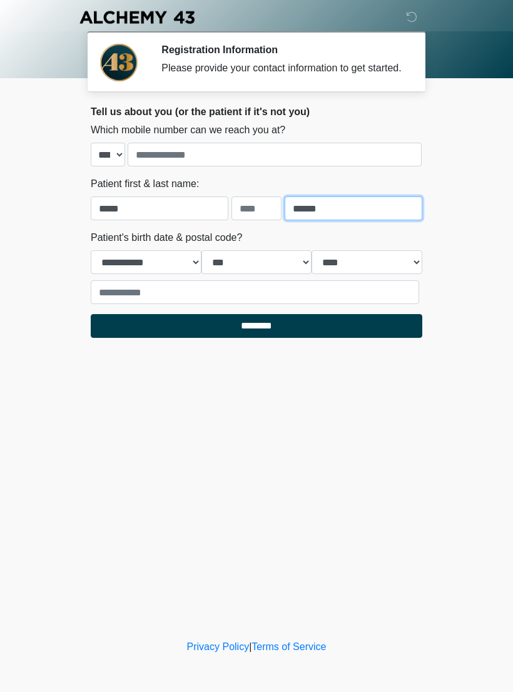  What do you see at coordinates (218, 647) in the screenshot?
I see `a: Privacy Policy` at bounding box center [218, 647].